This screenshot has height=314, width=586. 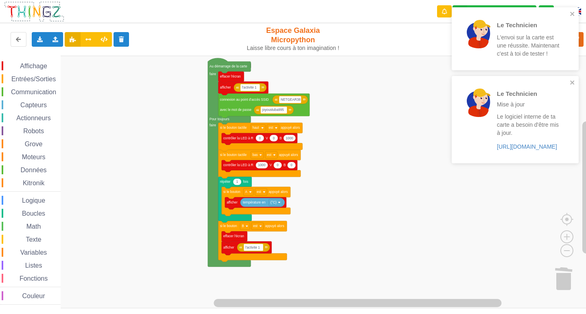 What do you see at coordinates (34, 296) in the screenshot?
I see `span: Couleur` at bounding box center [34, 296].